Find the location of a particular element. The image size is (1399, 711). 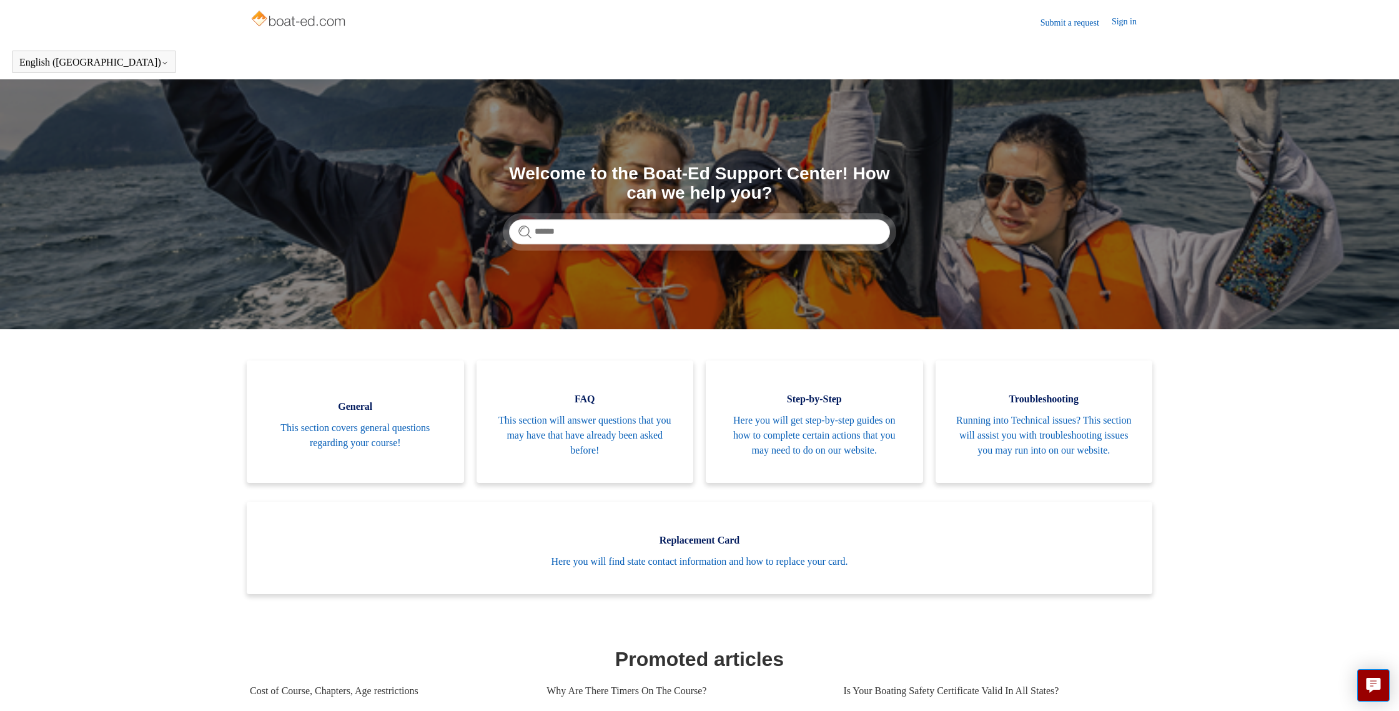

img: Boat-Ed Help Center home page is located at coordinates (299, 20).